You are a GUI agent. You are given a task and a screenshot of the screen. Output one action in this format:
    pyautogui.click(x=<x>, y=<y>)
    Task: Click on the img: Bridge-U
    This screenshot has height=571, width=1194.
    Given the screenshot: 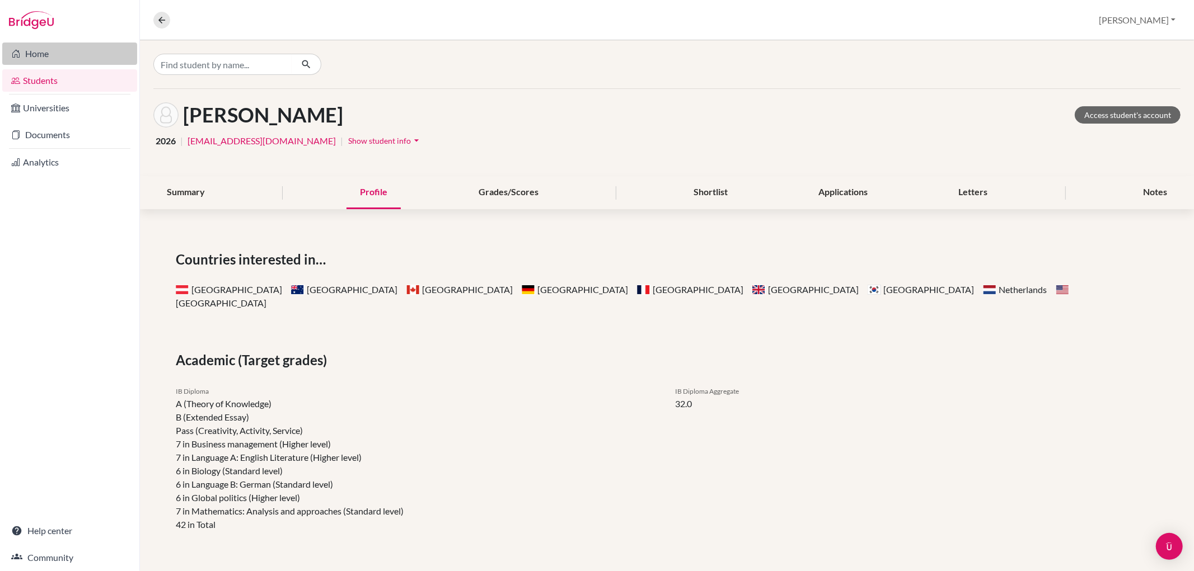 What is the action you would take?
    pyautogui.click(x=31, y=20)
    